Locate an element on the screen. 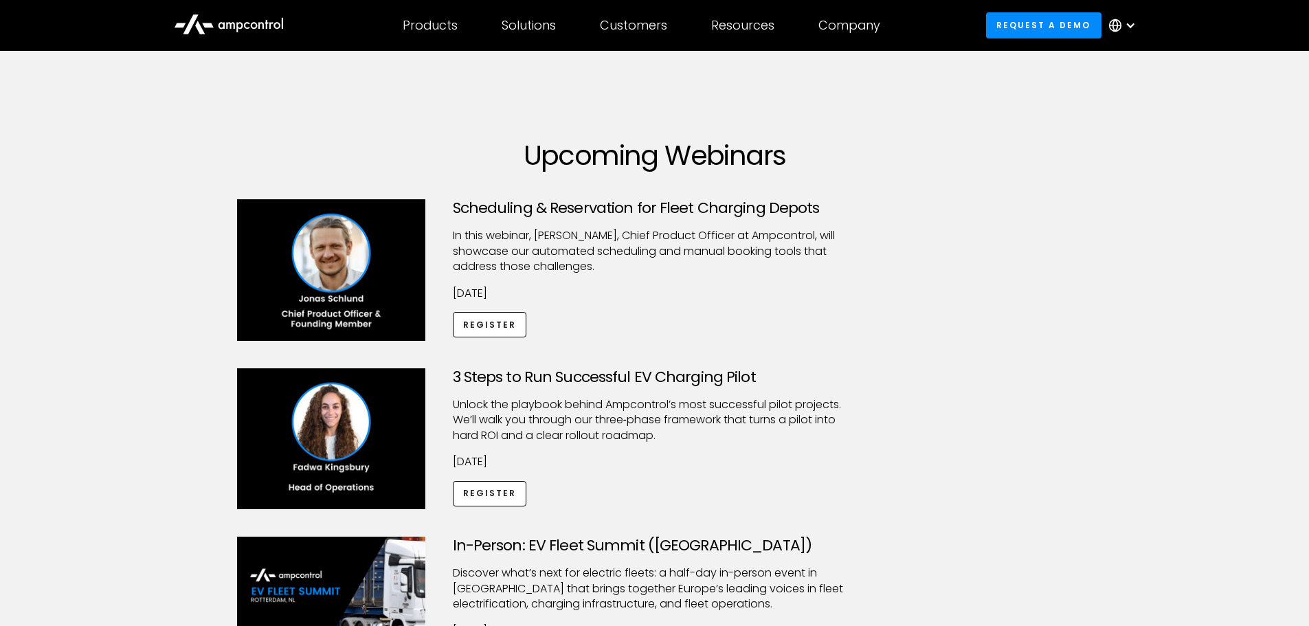 The width and height of the screenshot is (1309, 626). h1: Upcoming Webinars is located at coordinates (655, 155).